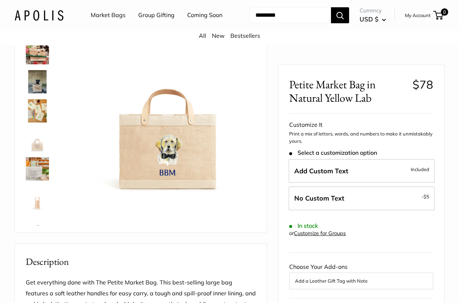 Image resolution: width=459 pixels, height=303 pixels. I want to click on div: Choose Your Add-ons, so click(361, 275).